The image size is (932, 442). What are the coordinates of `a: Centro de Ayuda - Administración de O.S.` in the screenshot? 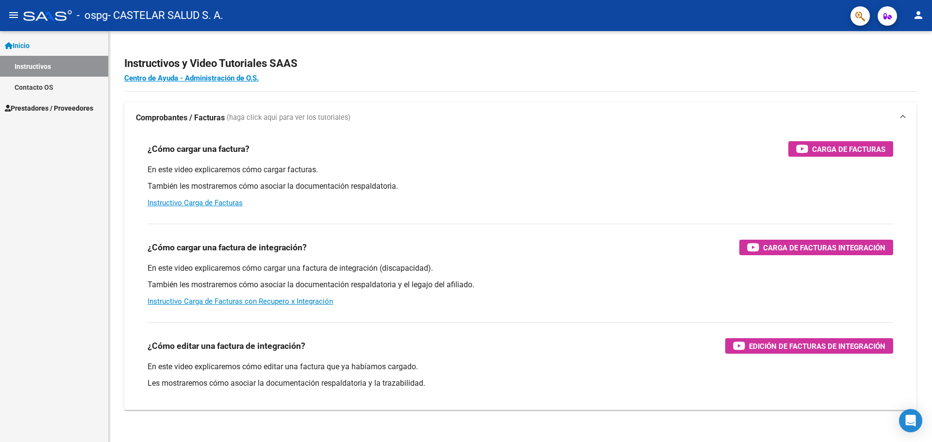 It's located at (191, 78).